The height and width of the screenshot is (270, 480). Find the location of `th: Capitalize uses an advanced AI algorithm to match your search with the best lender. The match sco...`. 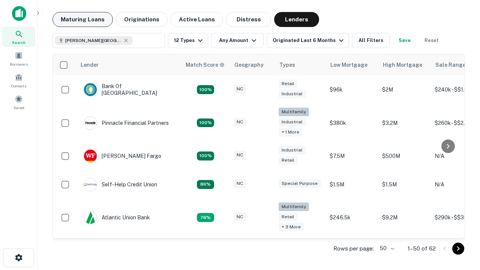

th: Capitalize uses an advanced AI algorithm to match your search with the best lender. The match sco... is located at coordinates (205, 65).